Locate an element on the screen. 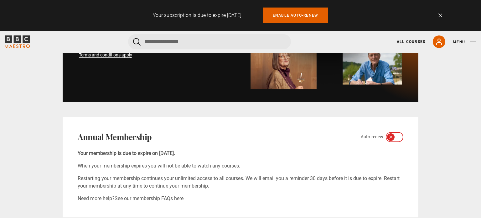 Image resolution: width=481 pixels, height=218 pixels. input: Search is located at coordinates (210, 42).